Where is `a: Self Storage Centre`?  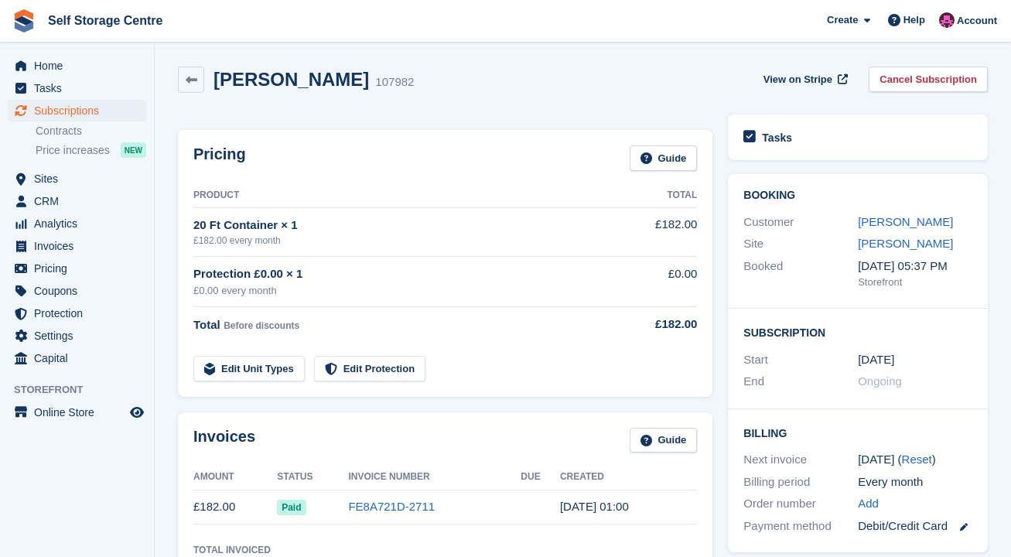 a: Self Storage Centre is located at coordinates (105, 20).